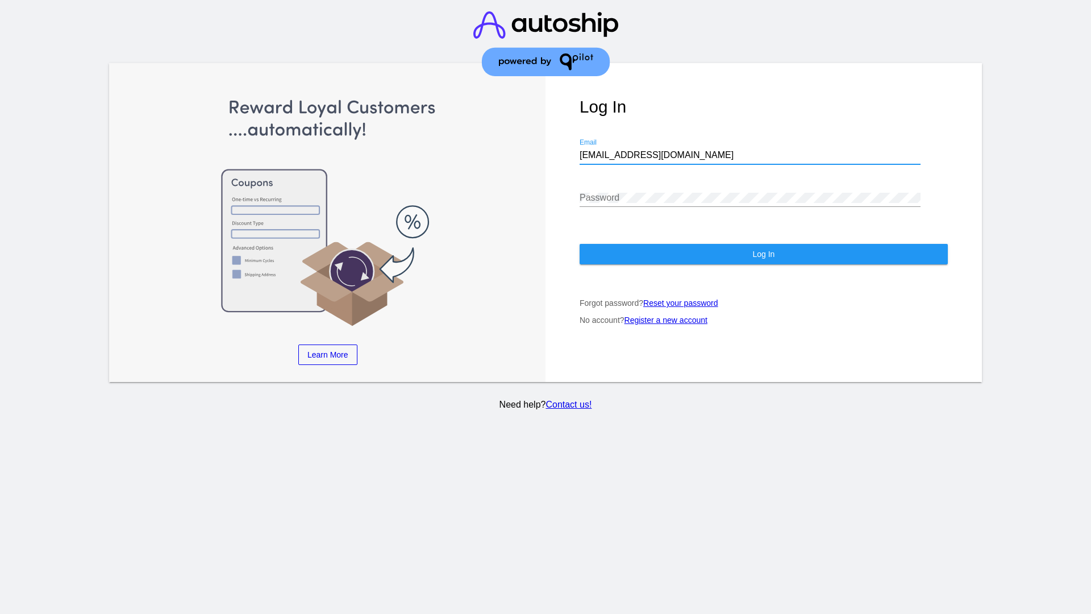  Describe the element at coordinates (328, 355) in the screenshot. I see `a: Learn More` at that location.